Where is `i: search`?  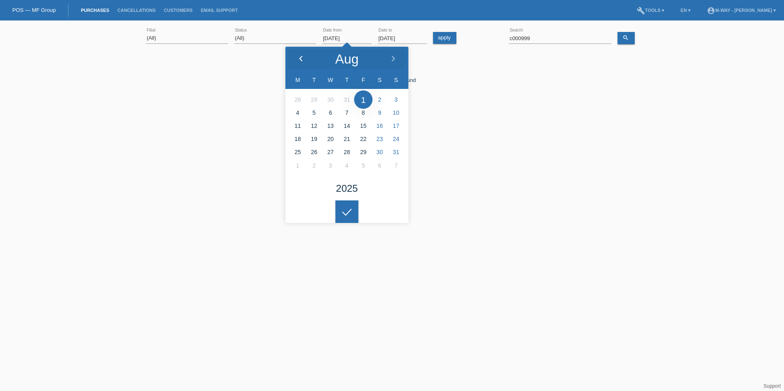 i: search is located at coordinates (626, 38).